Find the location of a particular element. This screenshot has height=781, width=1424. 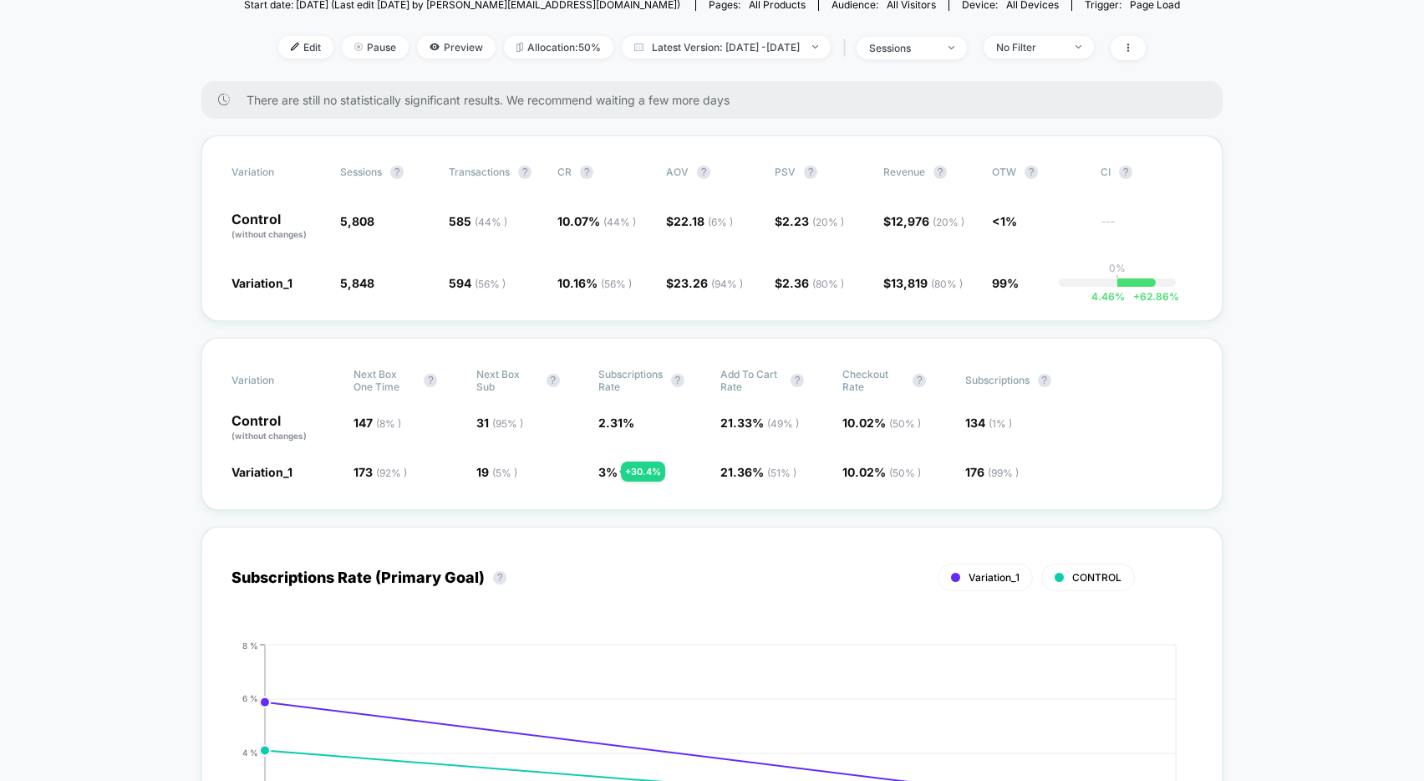

span: Revenue is located at coordinates (904, 171).